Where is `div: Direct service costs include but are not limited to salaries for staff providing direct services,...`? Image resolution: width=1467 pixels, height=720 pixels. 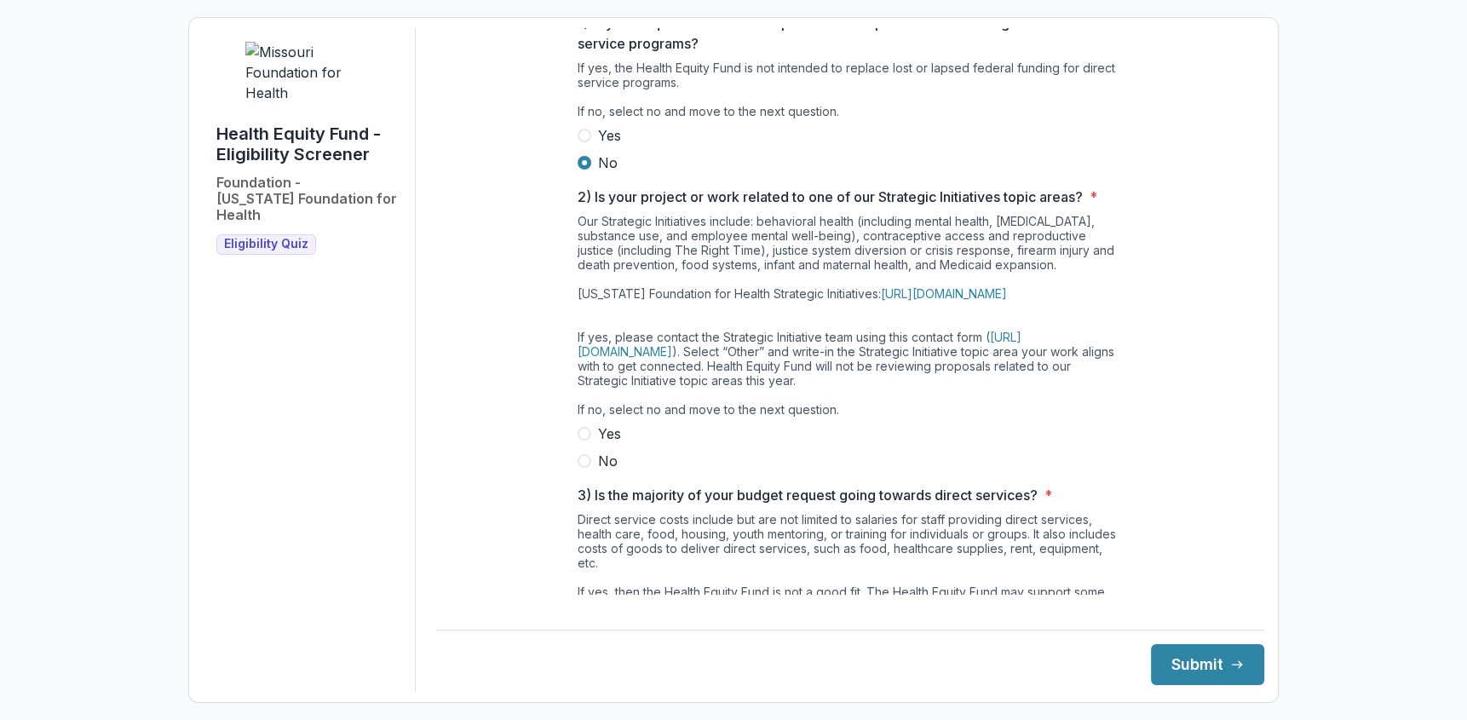 div: Direct service costs include but are not limited to salaries for staff providing direct services,... is located at coordinates (850, 588).